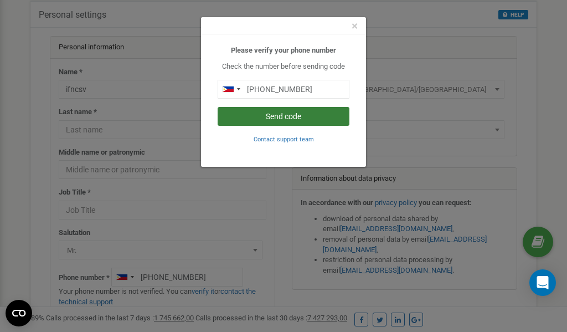 The height and width of the screenshot is (332, 567). I want to click on p: Check the number before sending code, so click(284, 66).